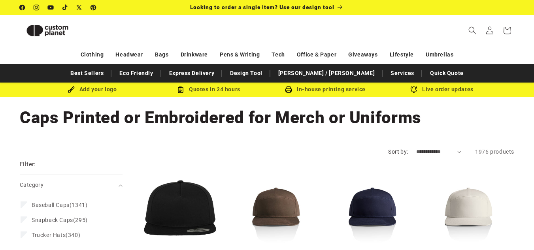 The width and height of the screenshot is (534, 250). Describe the element at coordinates (28, 164) in the screenshot. I see `h2: Filter:` at that location.